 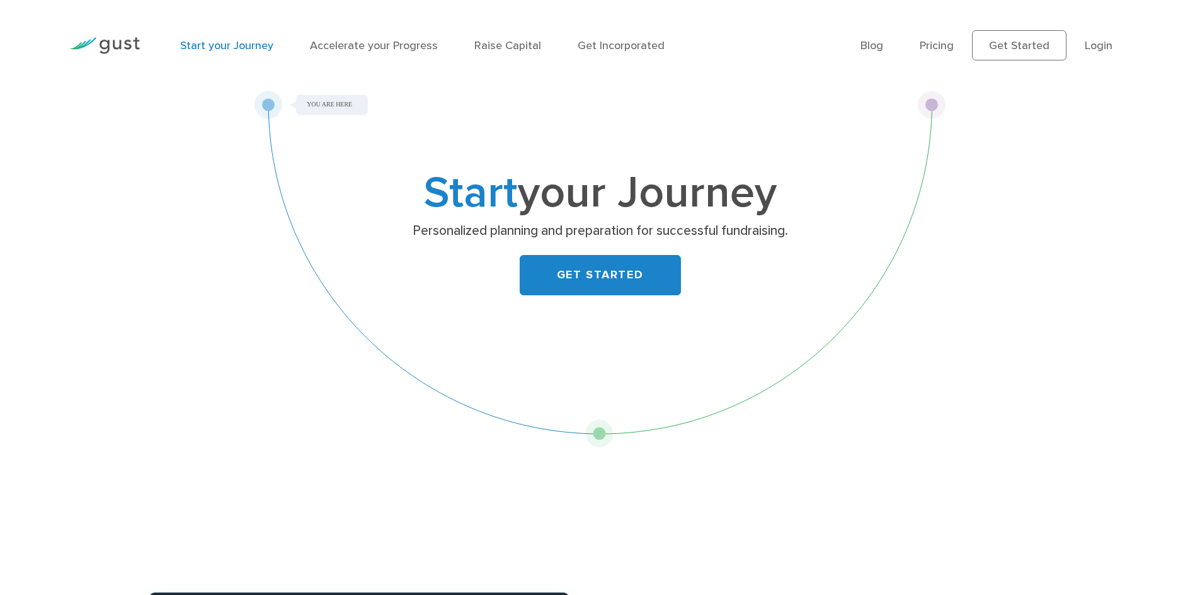 What do you see at coordinates (508, 45) in the screenshot?
I see `a: Raise Capital` at bounding box center [508, 45].